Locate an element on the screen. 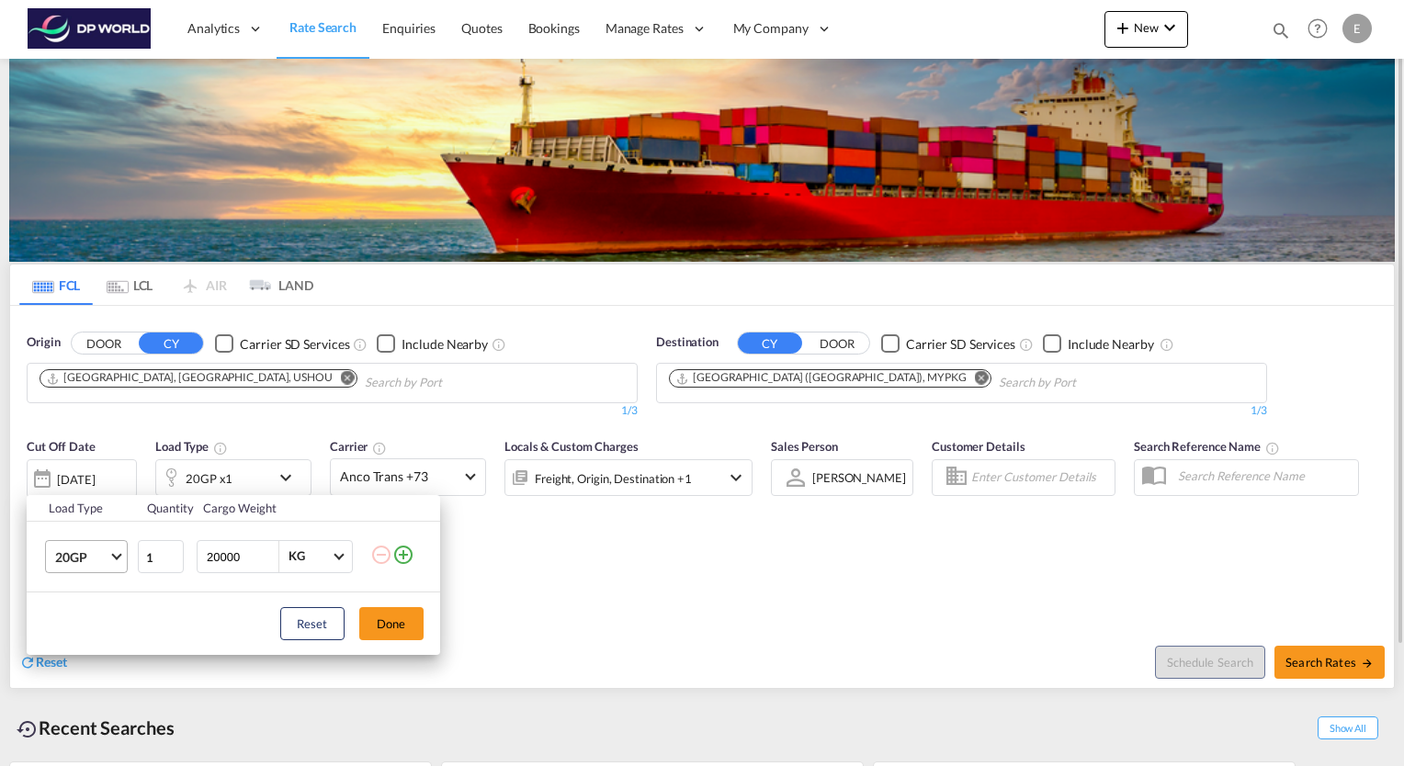 The height and width of the screenshot is (766, 1404). button: Reset is located at coordinates (312, 624).